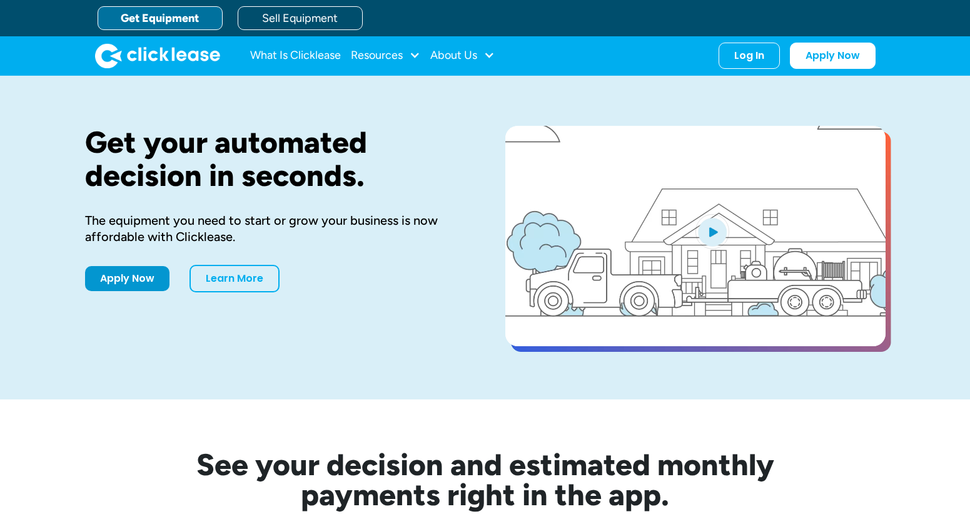  What do you see at coordinates (158, 56) in the screenshot?
I see `a: home` at bounding box center [158, 56].